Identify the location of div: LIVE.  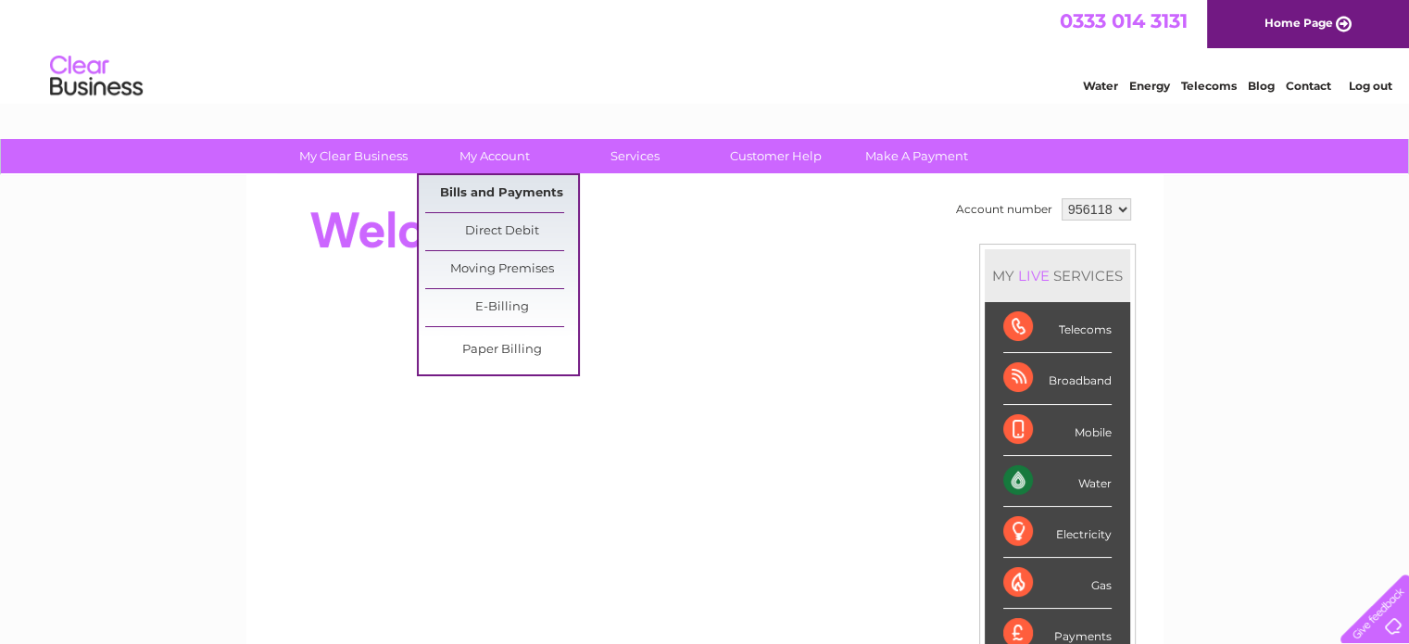
(1034, 275).